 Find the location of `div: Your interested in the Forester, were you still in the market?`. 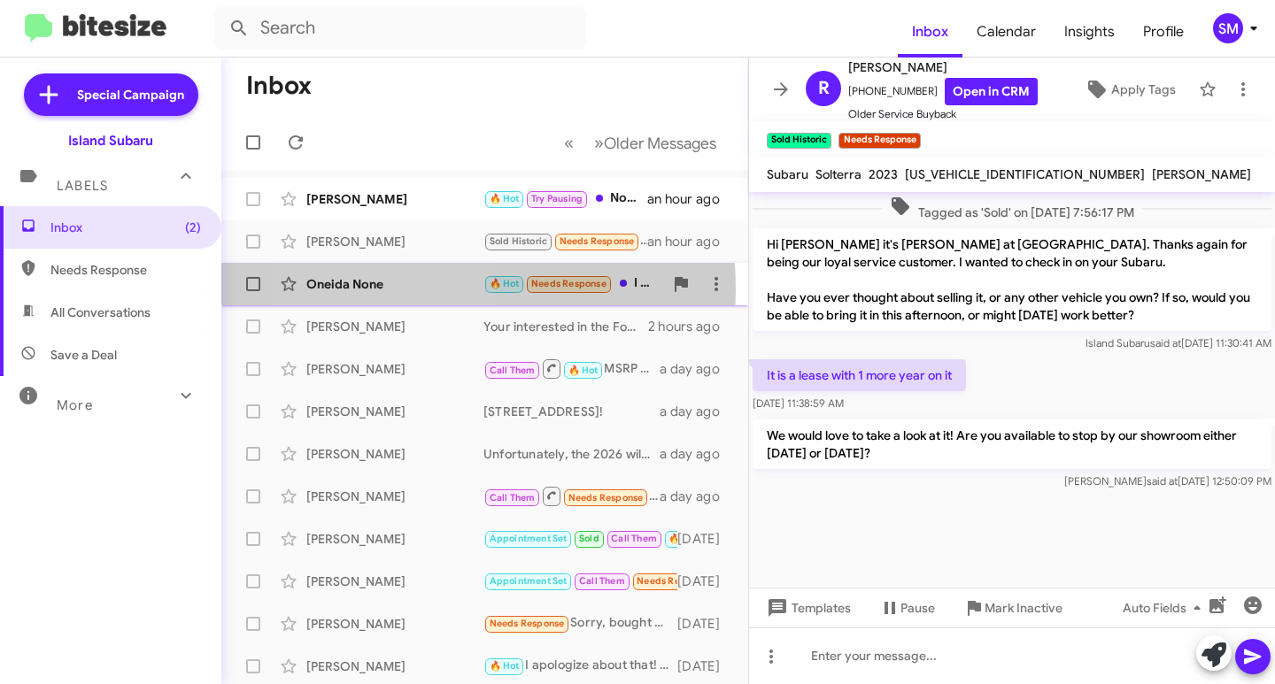

div: Your interested in the Forester, were you still in the market? is located at coordinates (566, 327).